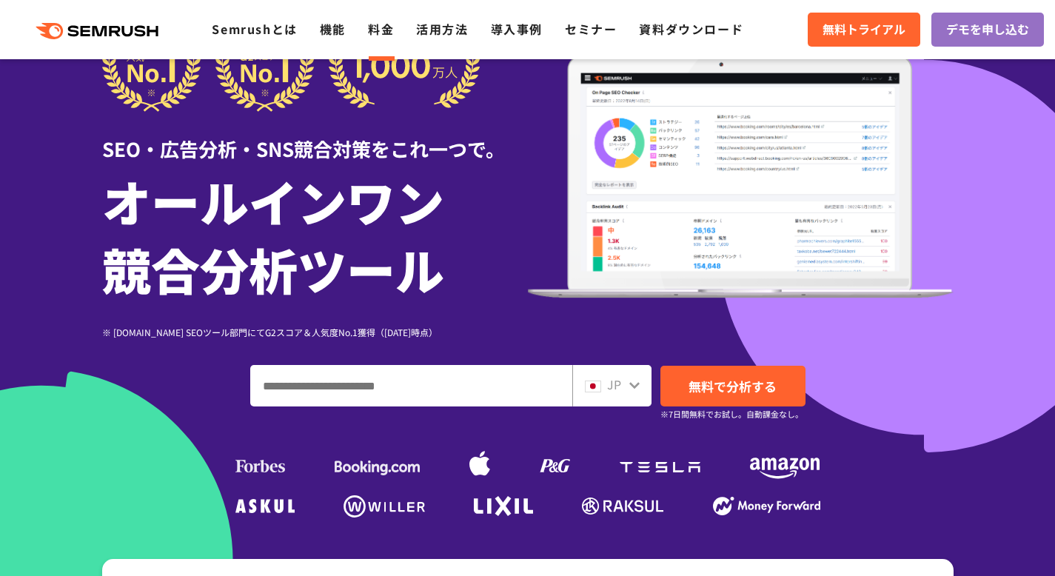  What do you see at coordinates (381, 29) in the screenshot?
I see `a: 料金` at bounding box center [381, 29].